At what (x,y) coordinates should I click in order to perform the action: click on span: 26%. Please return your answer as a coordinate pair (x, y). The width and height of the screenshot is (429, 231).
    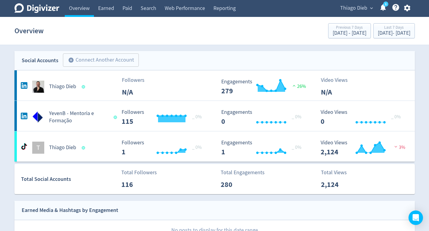
    Looking at the image, I should click on (299, 86).